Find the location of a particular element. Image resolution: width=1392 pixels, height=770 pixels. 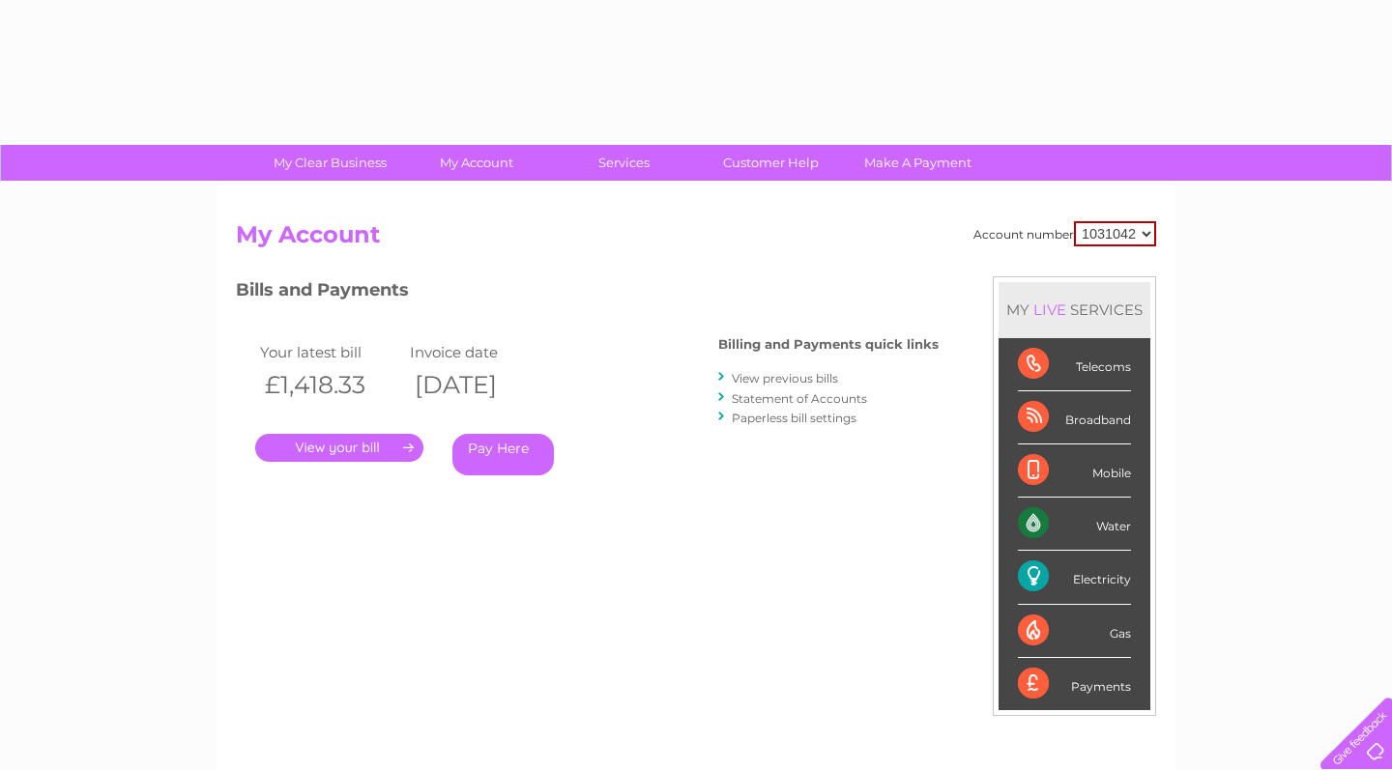

div: Payments is located at coordinates (1074, 684).